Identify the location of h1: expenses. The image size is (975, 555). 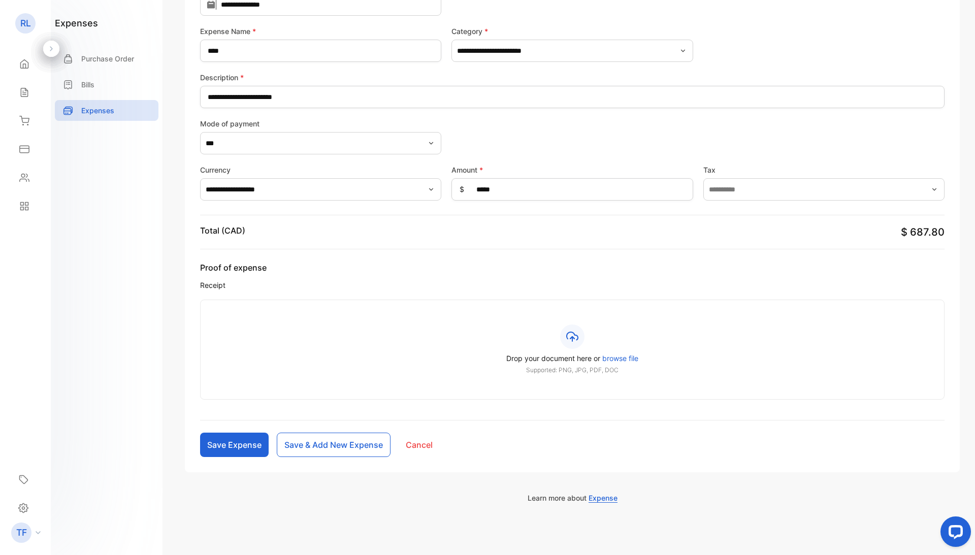
(76, 23).